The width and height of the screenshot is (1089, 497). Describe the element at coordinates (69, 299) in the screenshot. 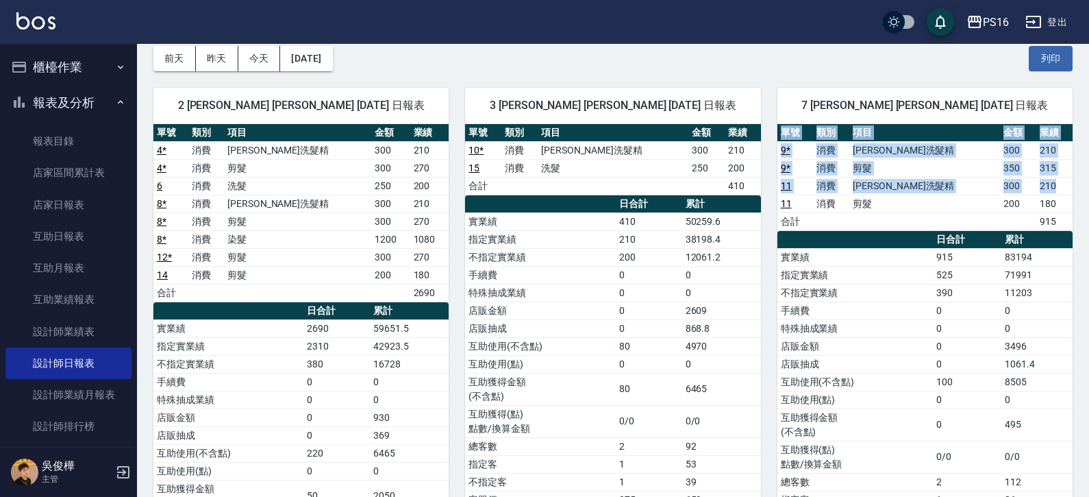

I see `a: 互助業績報表` at that location.